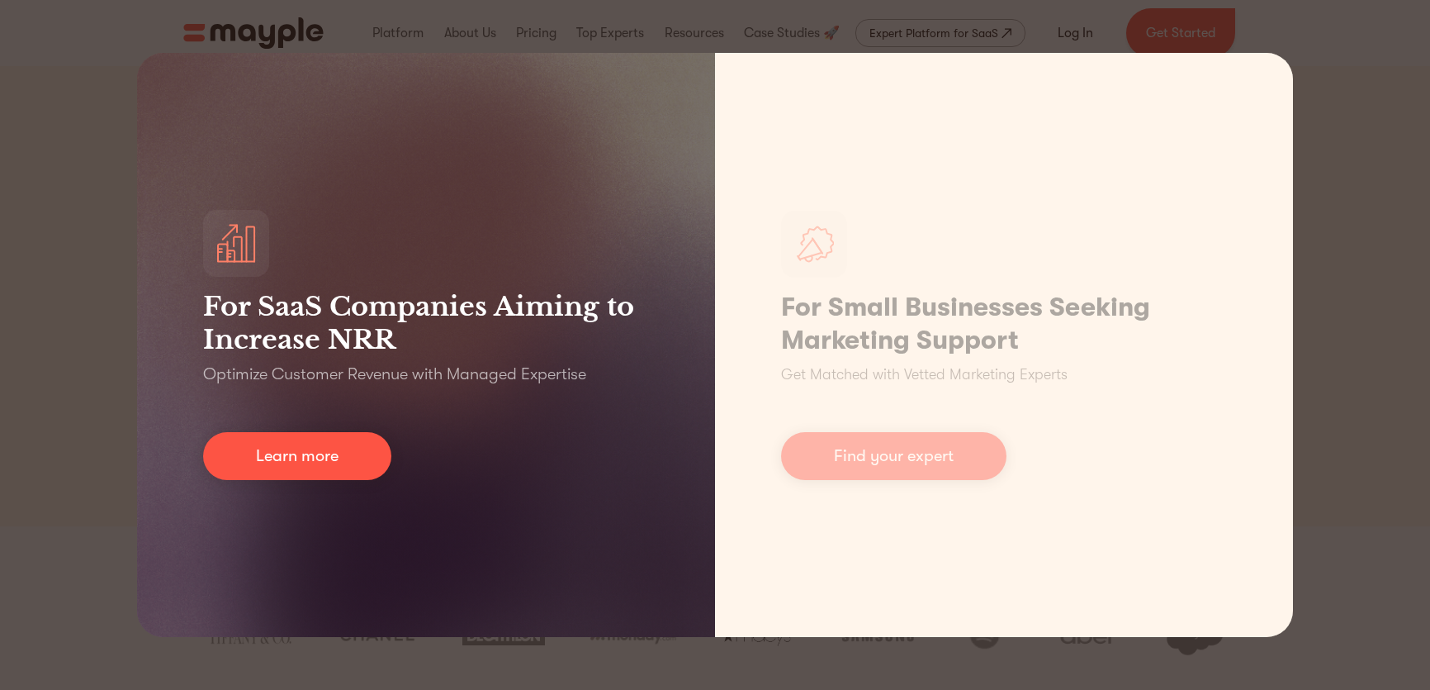 The width and height of the screenshot is (1430, 690). Describe the element at coordinates (894, 456) in the screenshot. I see `a: Find your expert` at that location.